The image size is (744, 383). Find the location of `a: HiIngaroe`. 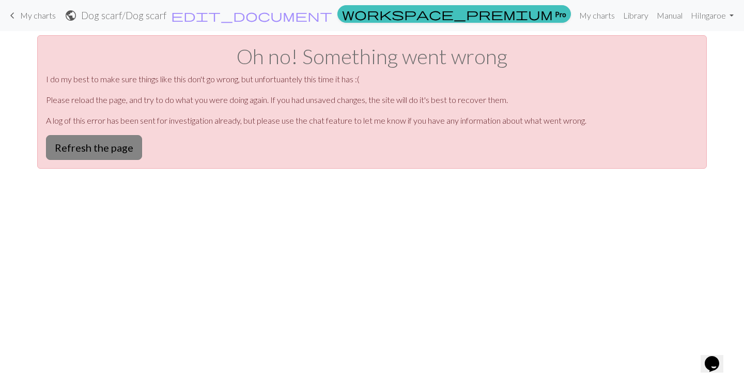

a: HiIngaroe is located at coordinates (712, 16).